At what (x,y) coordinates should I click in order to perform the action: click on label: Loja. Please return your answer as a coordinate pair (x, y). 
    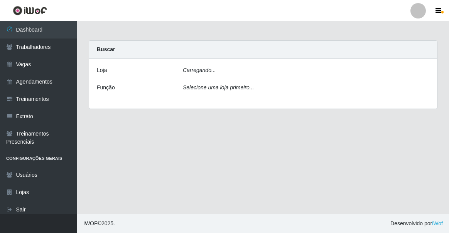
    Looking at the image, I should click on (102, 70).